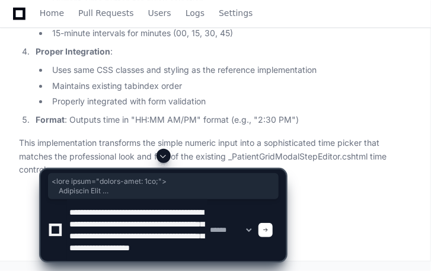 The width and height of the screenshot is (431, 271). What do you see at coordinates (223, 86) in the screenshot?
I see `li: Maintains existing tabindex order` at bounding box center [223, 86].